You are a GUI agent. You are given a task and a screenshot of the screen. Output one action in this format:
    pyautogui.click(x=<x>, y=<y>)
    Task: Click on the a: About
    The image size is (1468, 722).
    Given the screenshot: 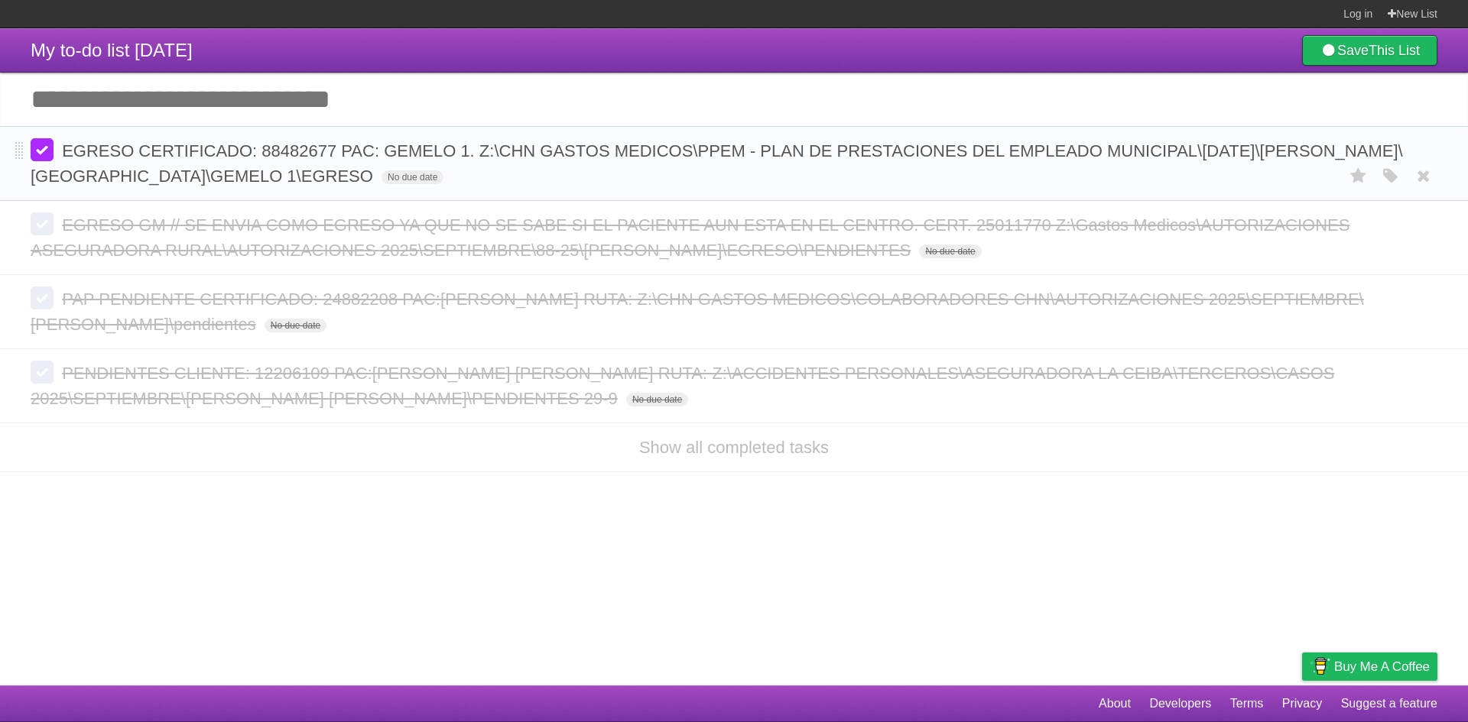 What is the action you would take?
    pyautogui.click(x=1115, y=704)
    